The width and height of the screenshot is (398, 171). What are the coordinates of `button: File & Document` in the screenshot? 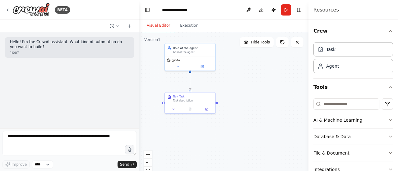 It's located at (353, 153).